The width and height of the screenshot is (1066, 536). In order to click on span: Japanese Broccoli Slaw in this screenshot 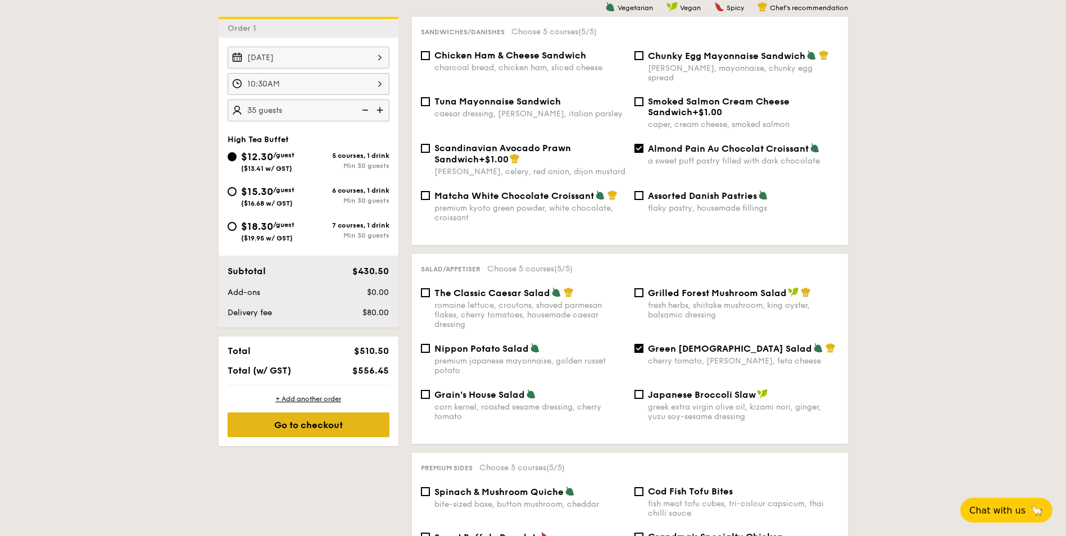, I will do `click(702, 395)`.